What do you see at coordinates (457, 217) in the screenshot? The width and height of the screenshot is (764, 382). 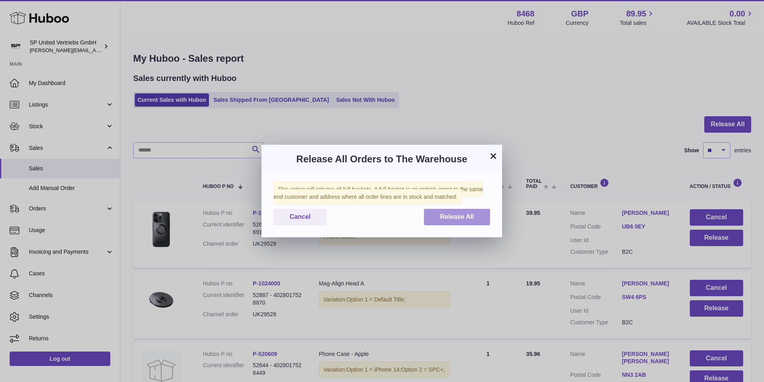 I see `button: Release All` at bounding box center [457, 217].